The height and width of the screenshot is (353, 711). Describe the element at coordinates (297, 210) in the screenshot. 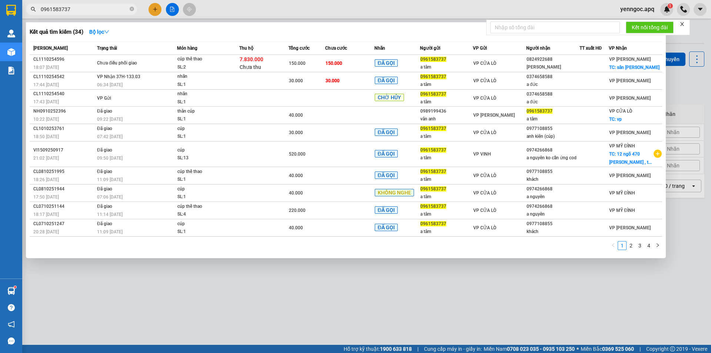

I see `span: 220.000` at that location.